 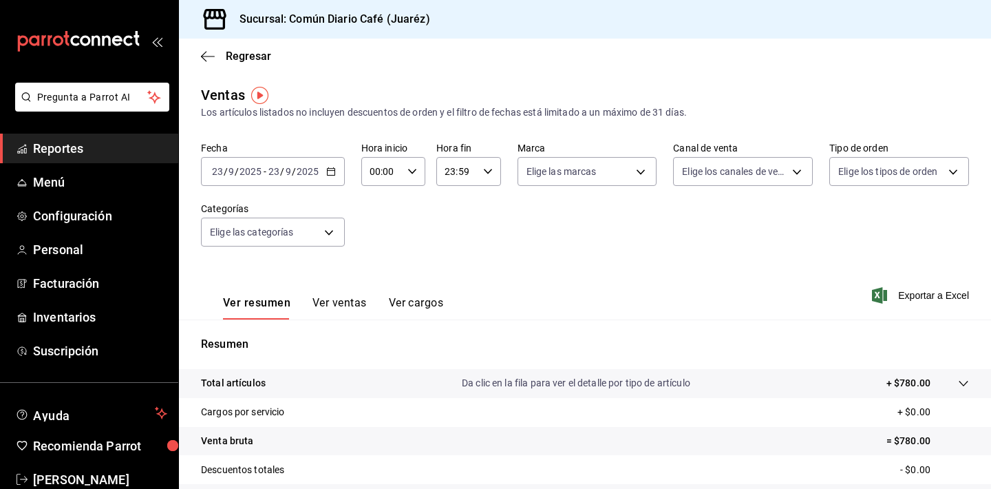 I want to click on div: Ventas, so click(x=223, y=95).